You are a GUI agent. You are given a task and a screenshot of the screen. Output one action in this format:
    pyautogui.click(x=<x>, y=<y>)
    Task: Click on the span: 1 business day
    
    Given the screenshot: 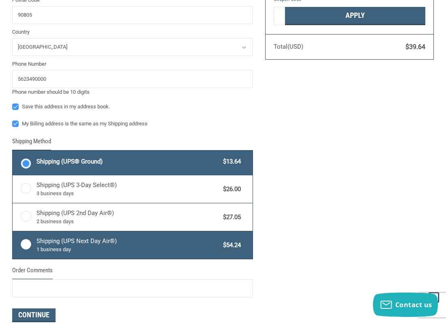 What is the action you would take?
    pyautogui.click(x=128, y=249)
    